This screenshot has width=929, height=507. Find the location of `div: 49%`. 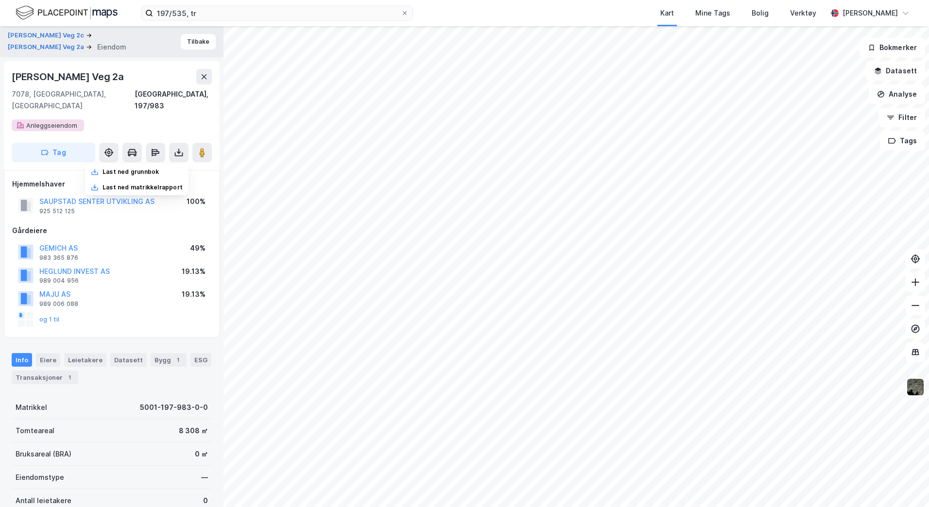

div: 49% is located at coordinates (198, 248).